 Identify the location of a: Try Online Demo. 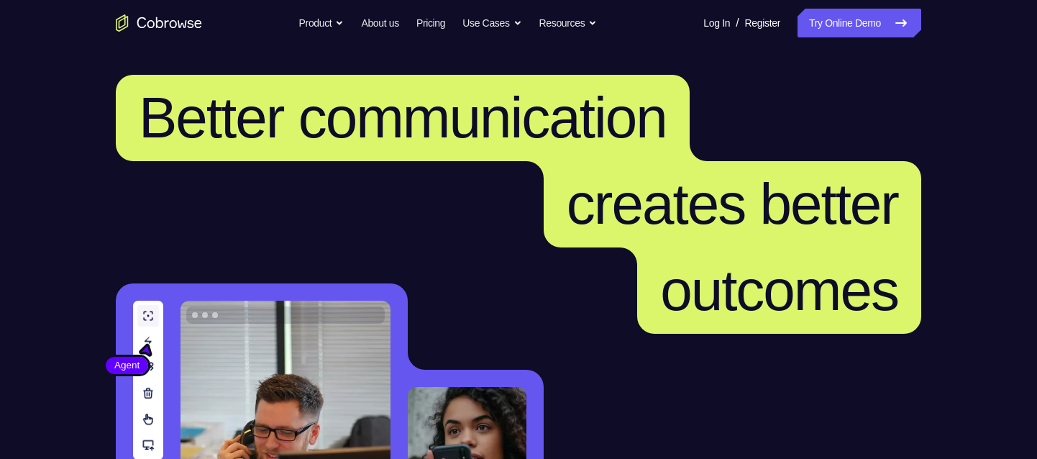
(859, 23).